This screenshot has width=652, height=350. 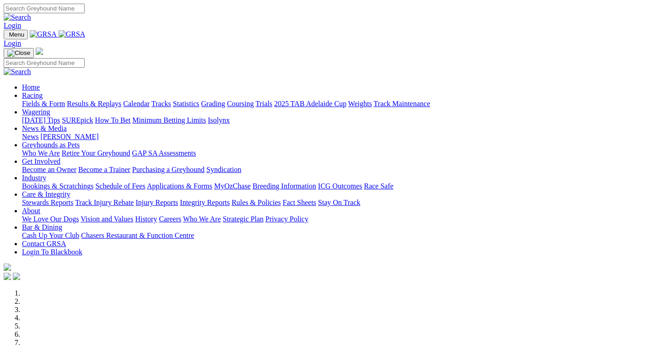 What do you see at coordinates (256, 202) in the screenshot?
I see `a: Rules & Policies` at bounding box center [256, 202].